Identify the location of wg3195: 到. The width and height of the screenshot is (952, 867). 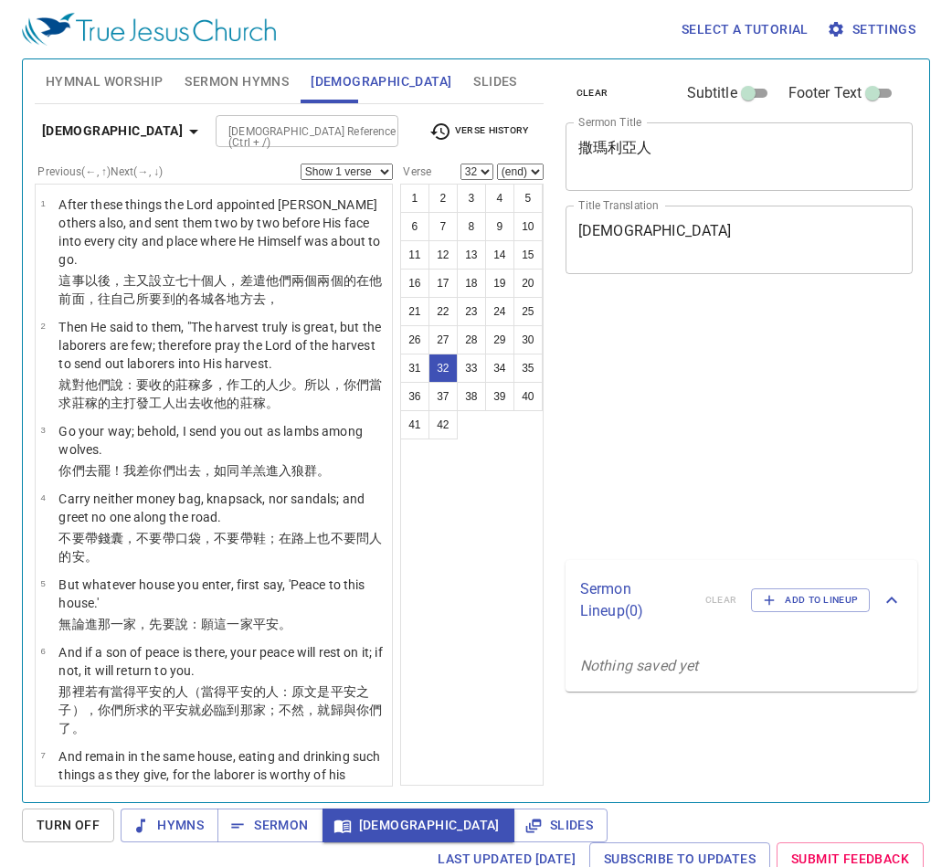
(220, 299).